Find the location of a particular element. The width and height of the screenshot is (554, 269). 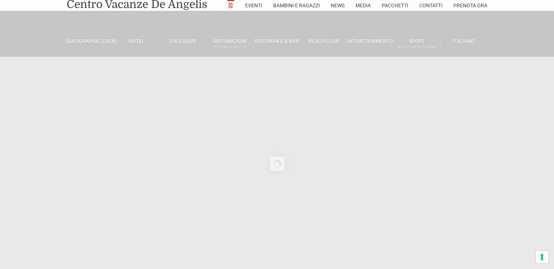

a: Hotel is located at coordinates (137, 41).